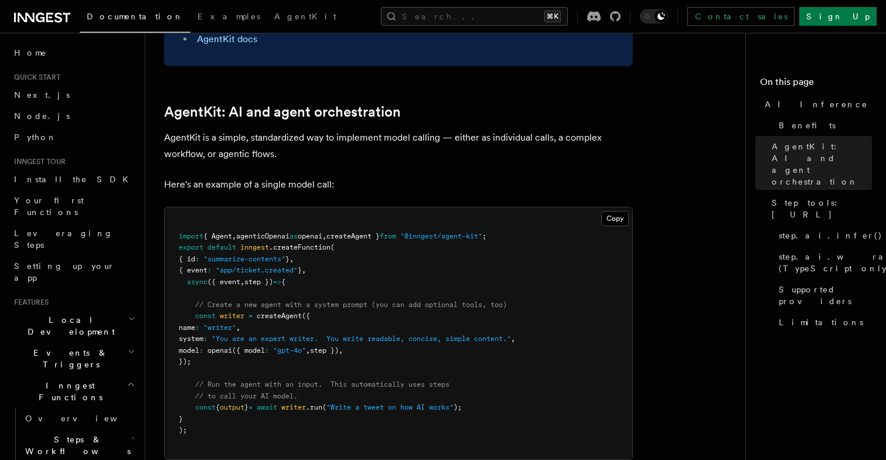  Describe the element at coordinates (63, 239) in the screenshot. I see `span: Leveraging Steps` at that location.